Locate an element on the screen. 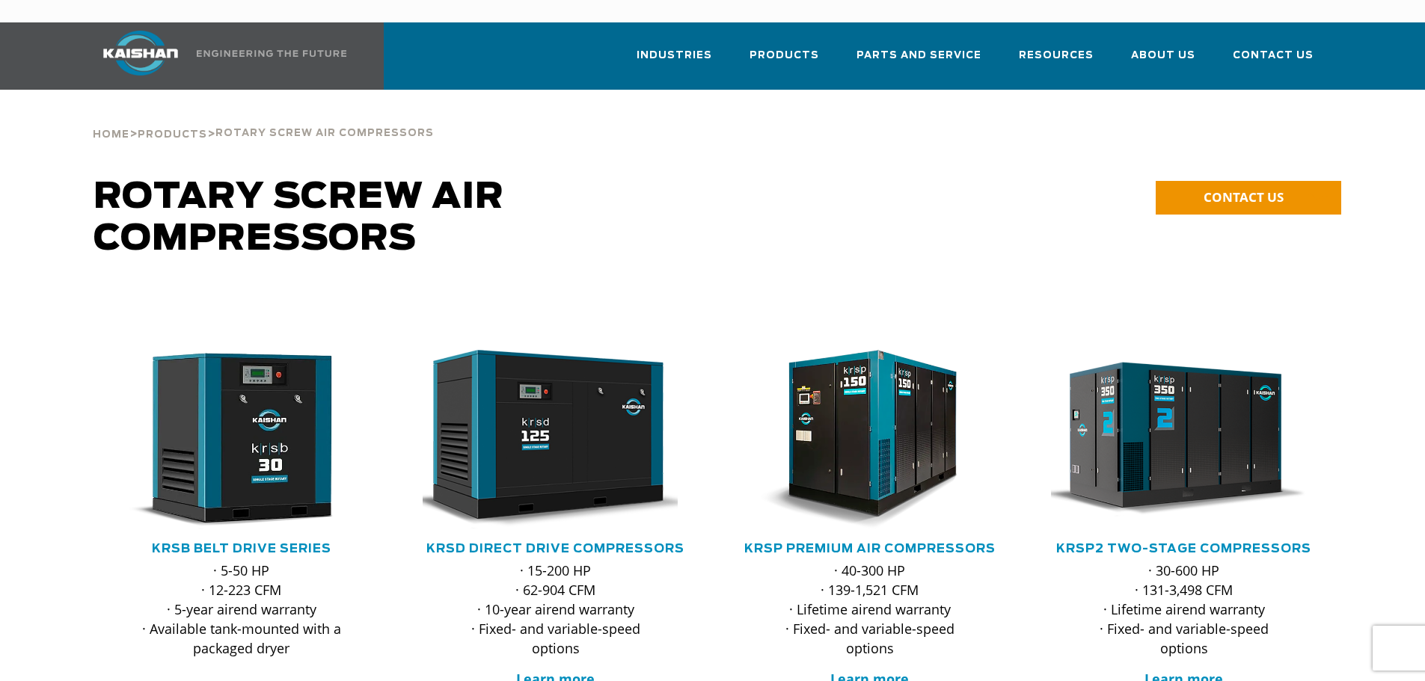  span: Industries is located at coordinates (674, 55).